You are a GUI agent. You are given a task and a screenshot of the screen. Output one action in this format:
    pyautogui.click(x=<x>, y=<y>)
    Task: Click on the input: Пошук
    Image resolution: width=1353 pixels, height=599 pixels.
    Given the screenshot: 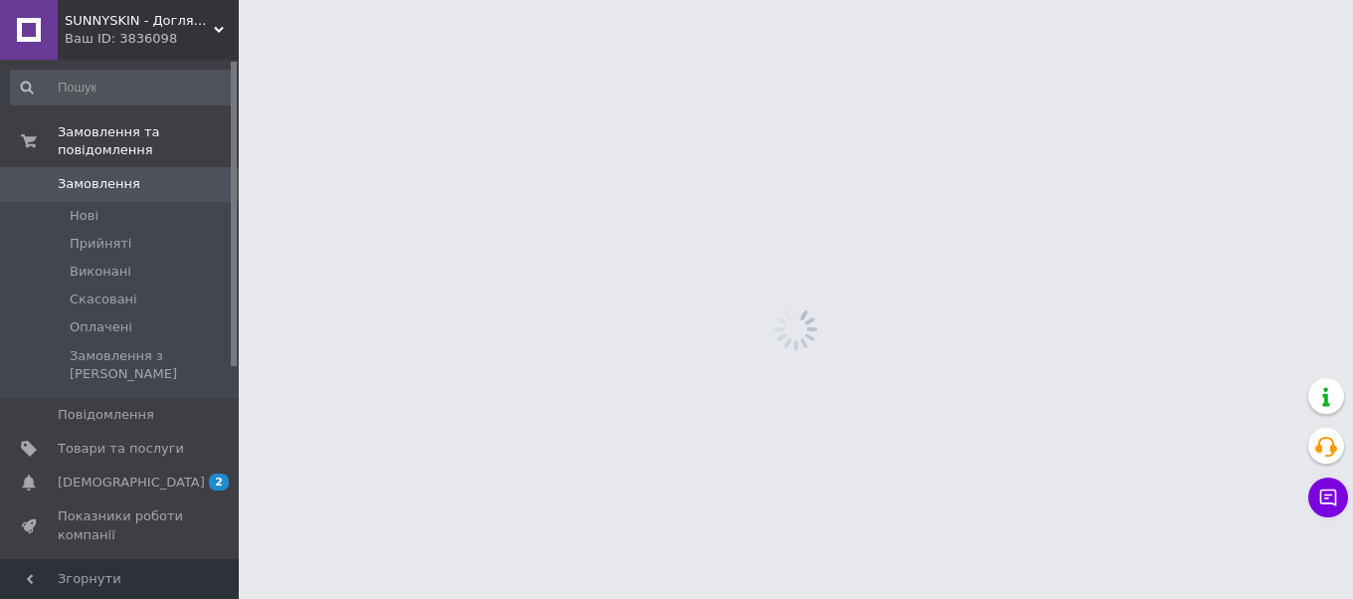 What is the action you would take?
    pyautogui.click(x=122, y=88)
    